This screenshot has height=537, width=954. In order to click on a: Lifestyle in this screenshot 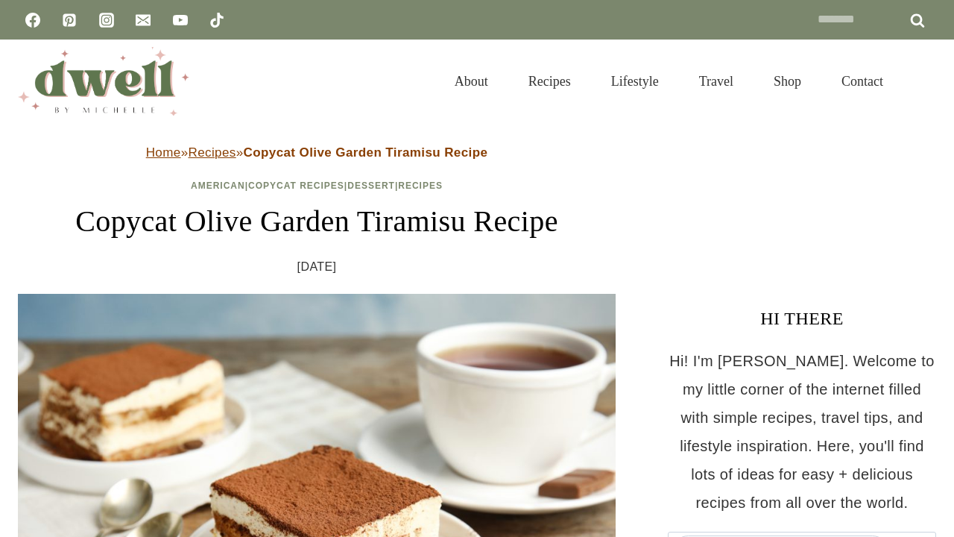, I will do `click(635, 81)`.